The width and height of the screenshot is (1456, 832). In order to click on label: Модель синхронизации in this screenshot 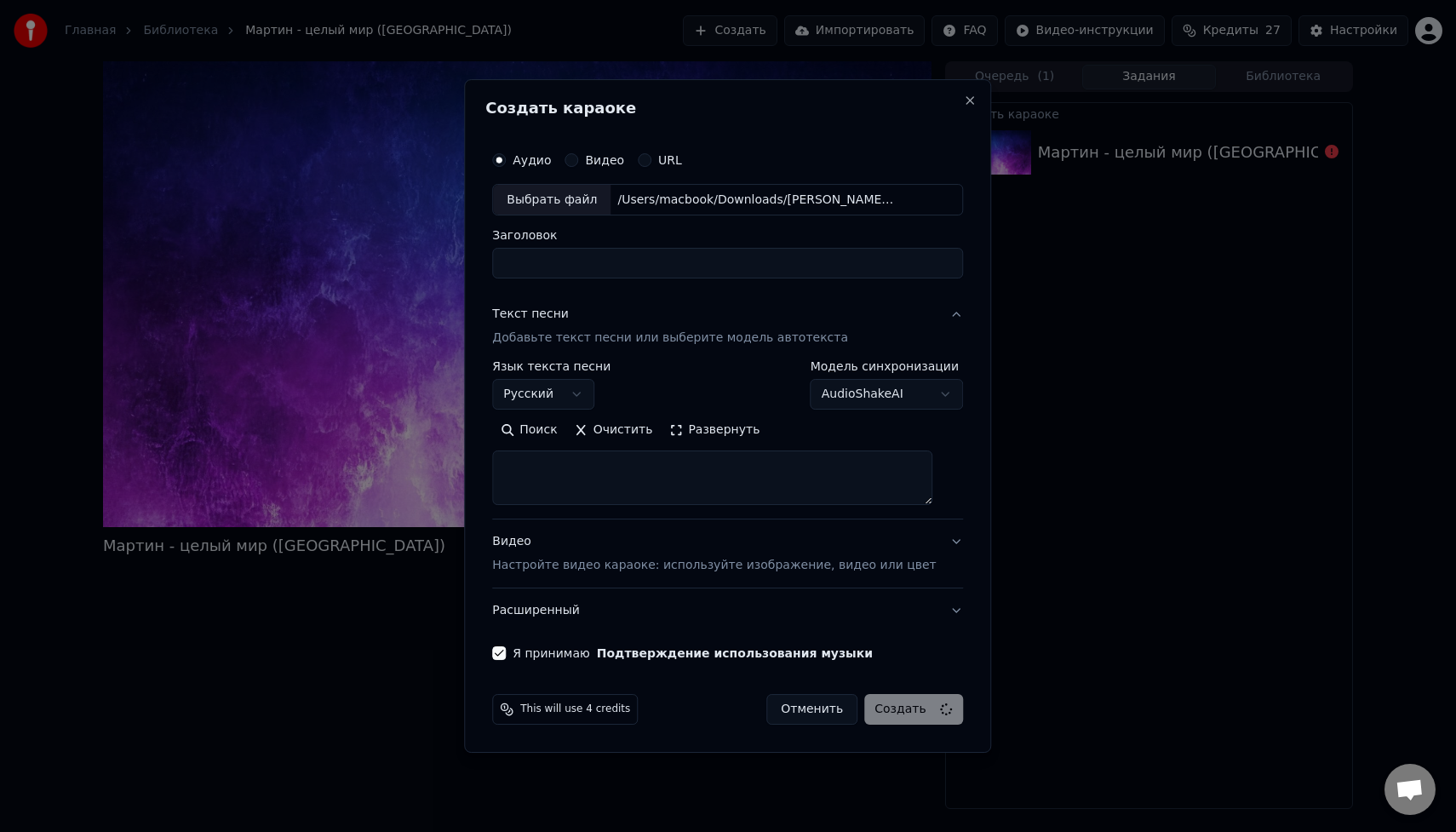, I will do `click(887, 367)`.